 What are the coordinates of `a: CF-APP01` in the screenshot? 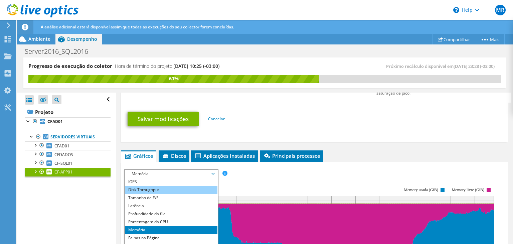 It's located at (68, 172).